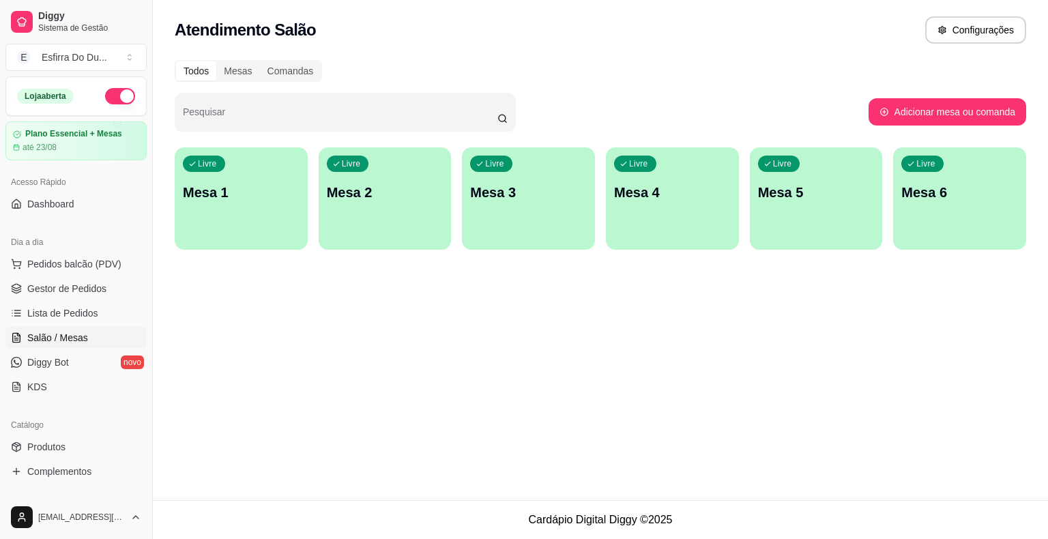  Describe the element at coordinates (340, 117) in the screenshot. I see `input: Pesquisar` at that location.